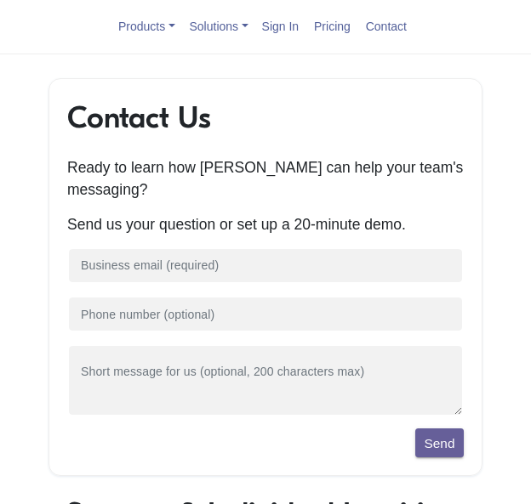  Describe the element at coordinates (332, 26) in the screenshot. I see `a: Pricing` at that location.